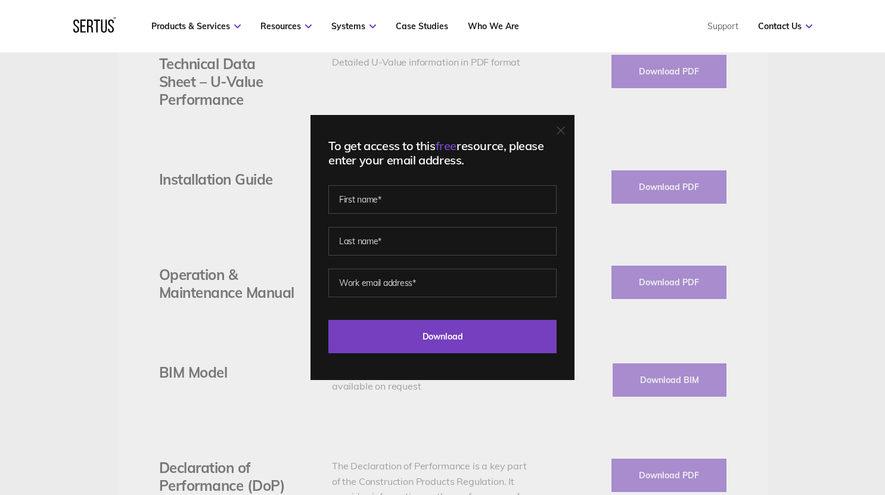  What do you see at coordinates (442, 283) in the screenshot?
I see `input: Work email address*` at bounding box center [442, 283].